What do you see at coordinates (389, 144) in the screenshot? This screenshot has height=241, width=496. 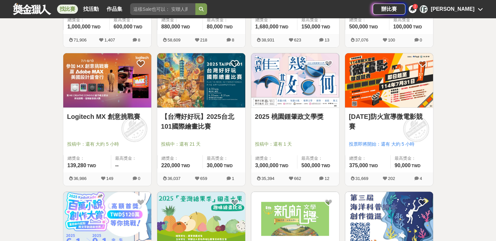 I see `span: 投票即將開始：還有 大約 5 小時` at bounding box center [389, 144].